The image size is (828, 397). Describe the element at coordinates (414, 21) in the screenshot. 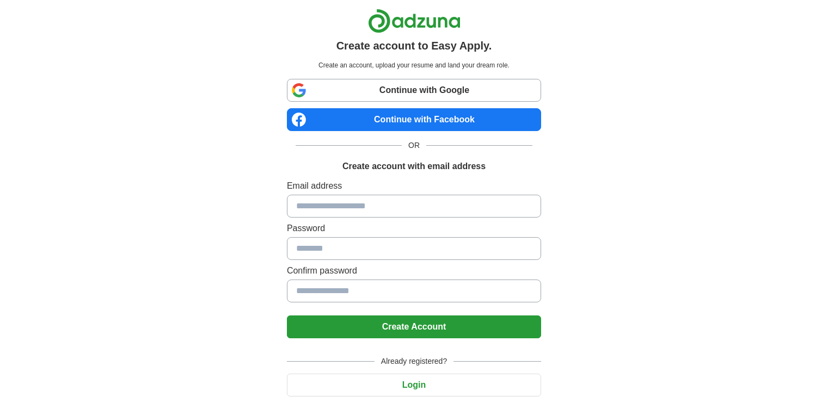

I see `img: Adzuna logo` at that location.